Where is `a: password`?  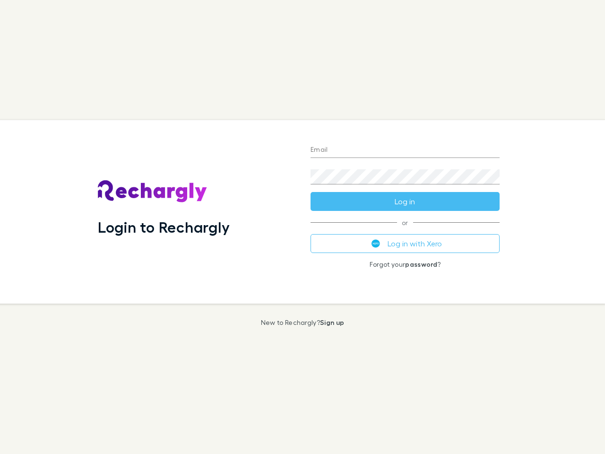 a: password is located at coordinates (421, 264).